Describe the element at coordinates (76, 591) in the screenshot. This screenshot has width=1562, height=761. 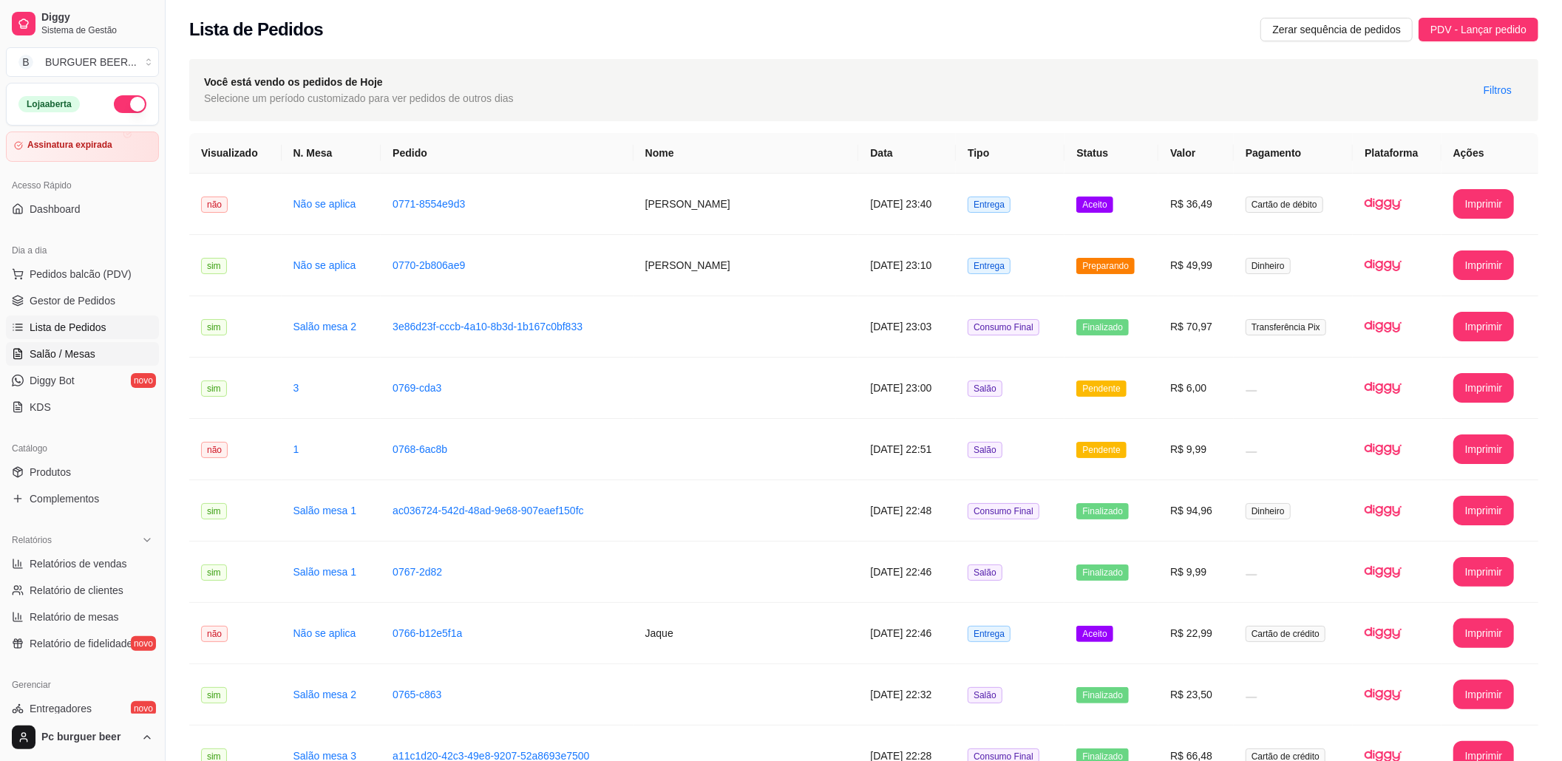
I see `span: Relatório de clientes` at that location.